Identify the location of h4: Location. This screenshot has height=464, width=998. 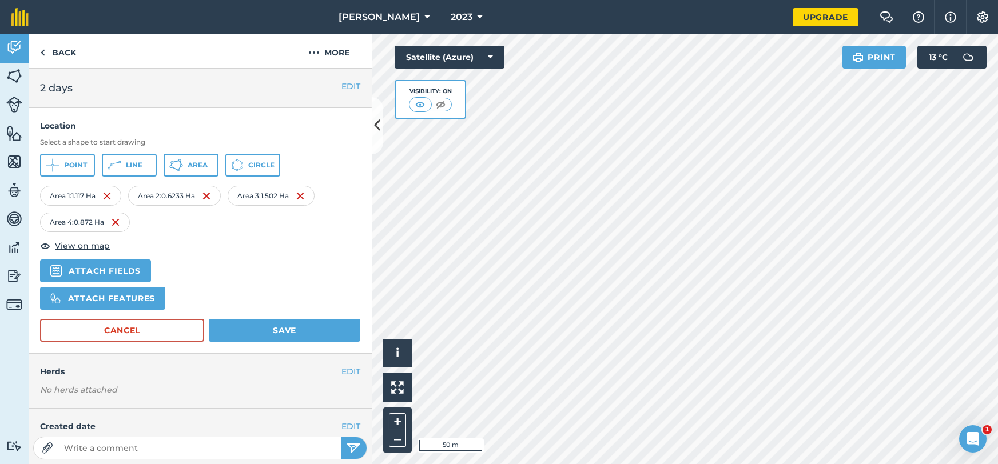
(200, 126).